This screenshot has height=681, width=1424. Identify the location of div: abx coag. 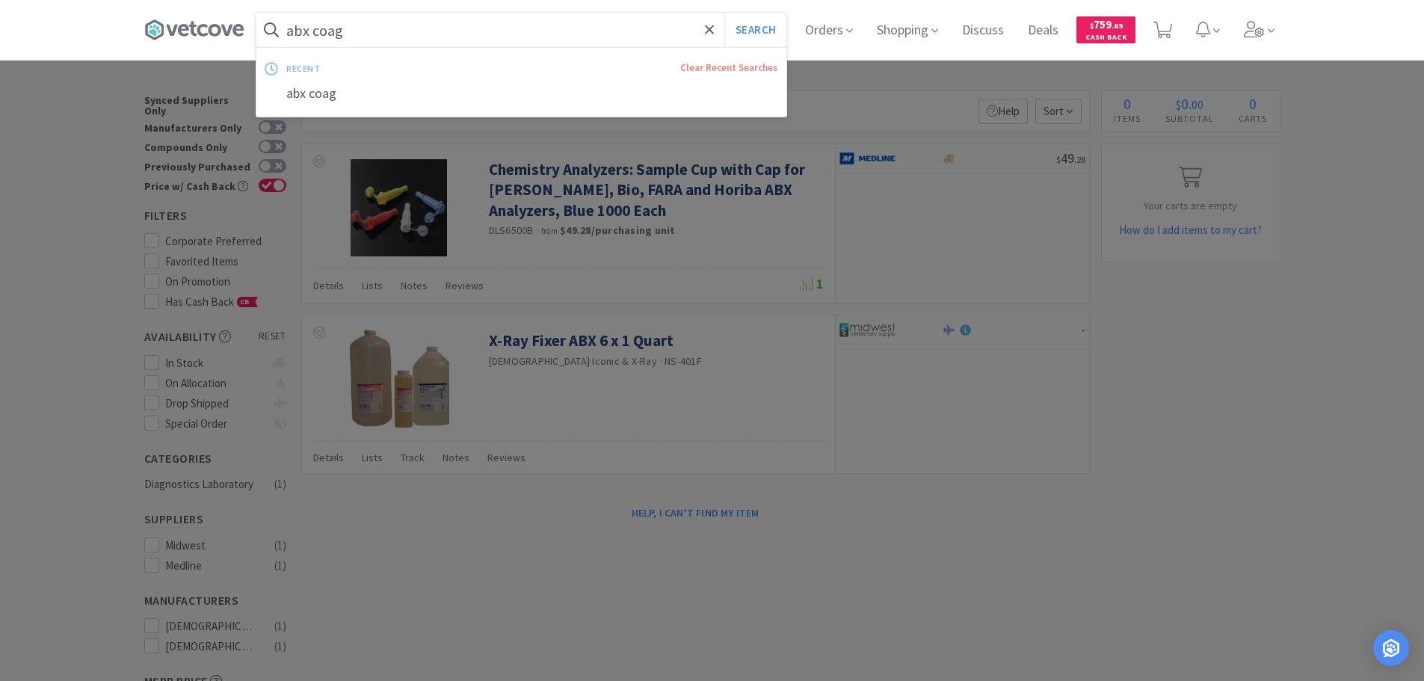
(521, 93).